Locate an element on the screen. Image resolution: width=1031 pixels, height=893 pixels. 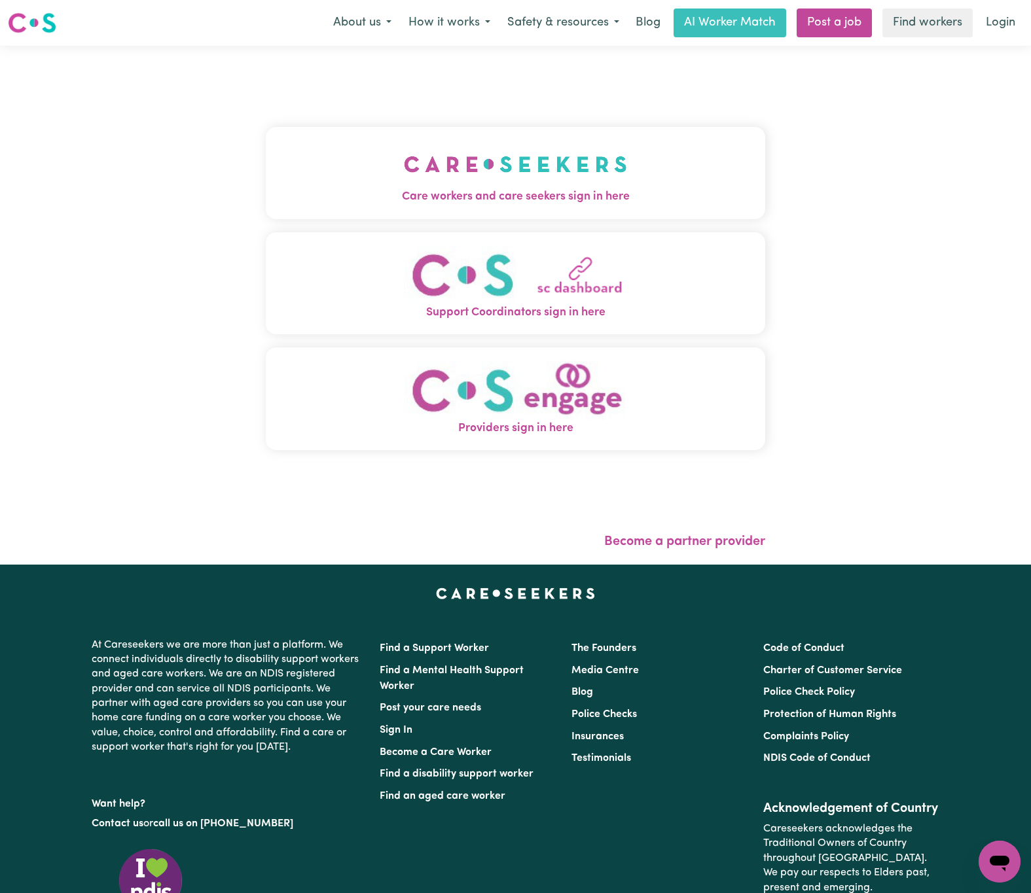
a: Become a partner provider is located at coordinates (685, 542).